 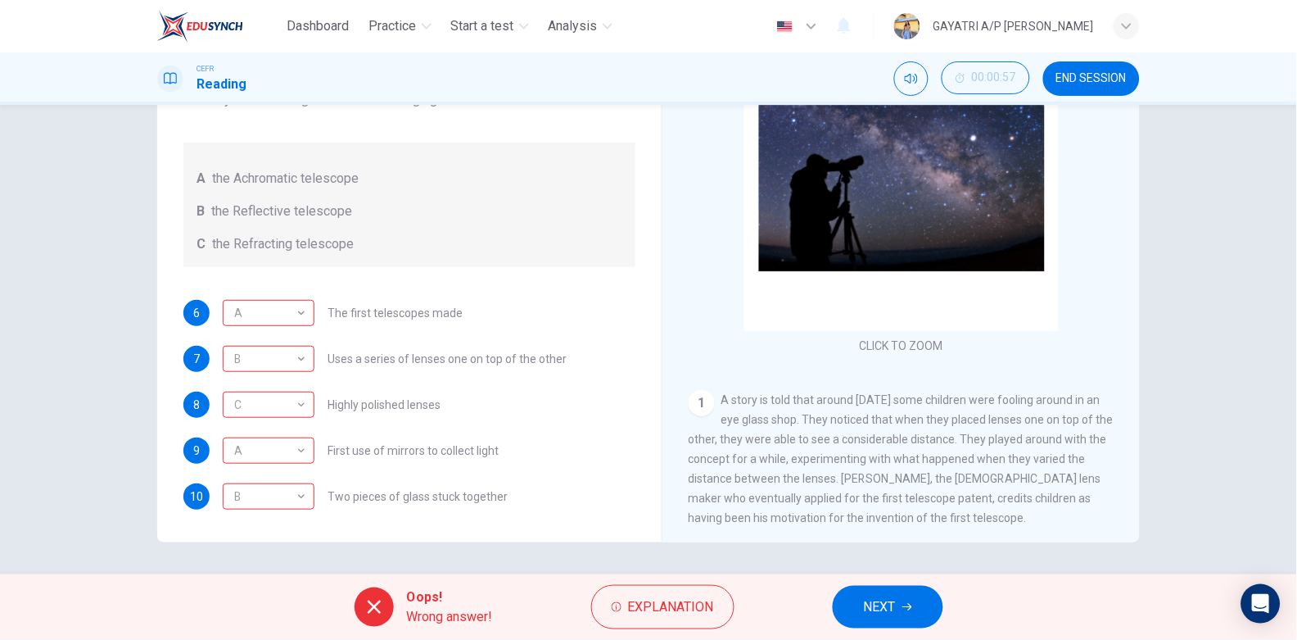 What do you see at coordinates (490, 26) in the screenshot?
I see `button: Start a test` at bounding box center [490, 26].